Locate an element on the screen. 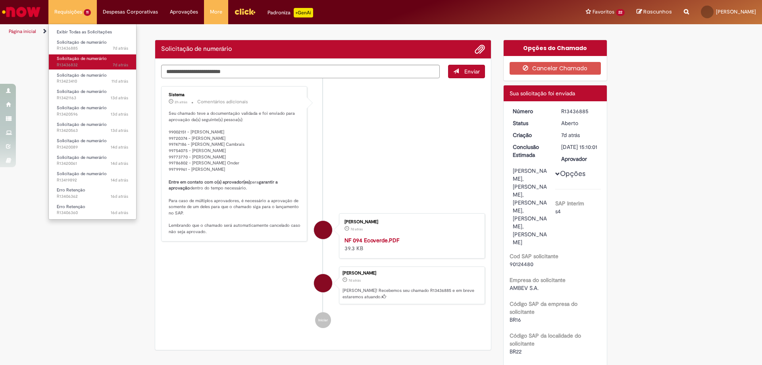 The width and height of the screenshot is (762, 365). a: Aberto R13436885 : Solicitação de numerário is located at coordinates (92, 45).